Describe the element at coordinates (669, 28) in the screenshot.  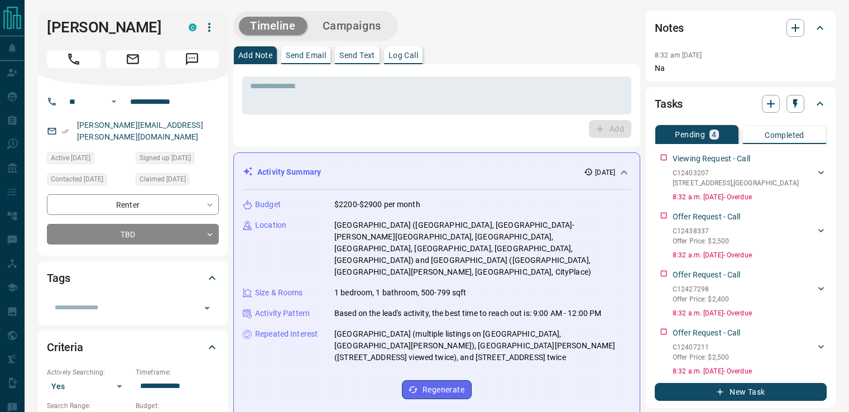
I see `h2: Notes` at that location.